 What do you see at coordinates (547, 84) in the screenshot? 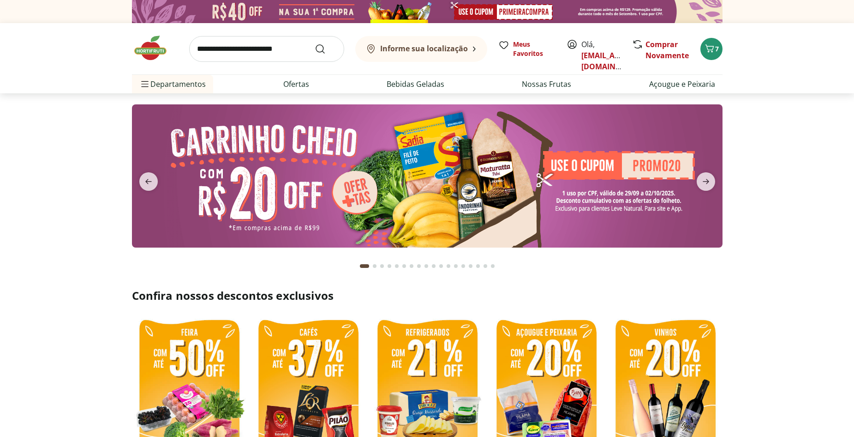
I see `a: Nossas Frutas` at bounding box center [547, 84].